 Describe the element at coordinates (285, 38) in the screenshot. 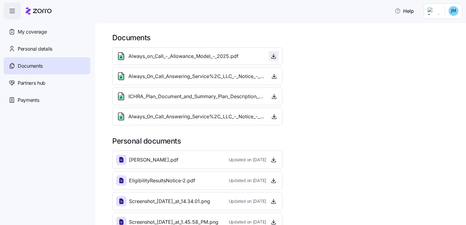

I see `h1: Documents` at that location.